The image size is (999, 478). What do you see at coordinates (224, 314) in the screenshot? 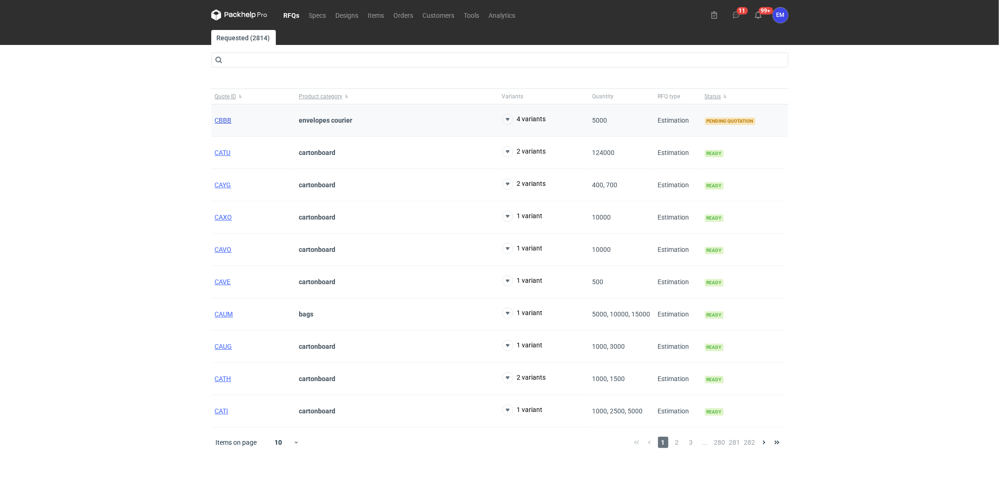
I see `a: CAUM` at bounding box center [224, 314].